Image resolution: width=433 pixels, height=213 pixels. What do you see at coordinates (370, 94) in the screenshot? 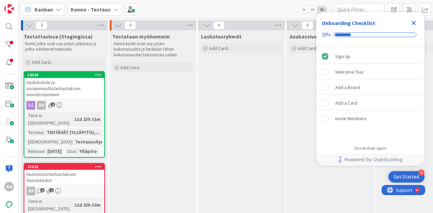
I see `div: Checklist items` at bounding box center [370, 94].